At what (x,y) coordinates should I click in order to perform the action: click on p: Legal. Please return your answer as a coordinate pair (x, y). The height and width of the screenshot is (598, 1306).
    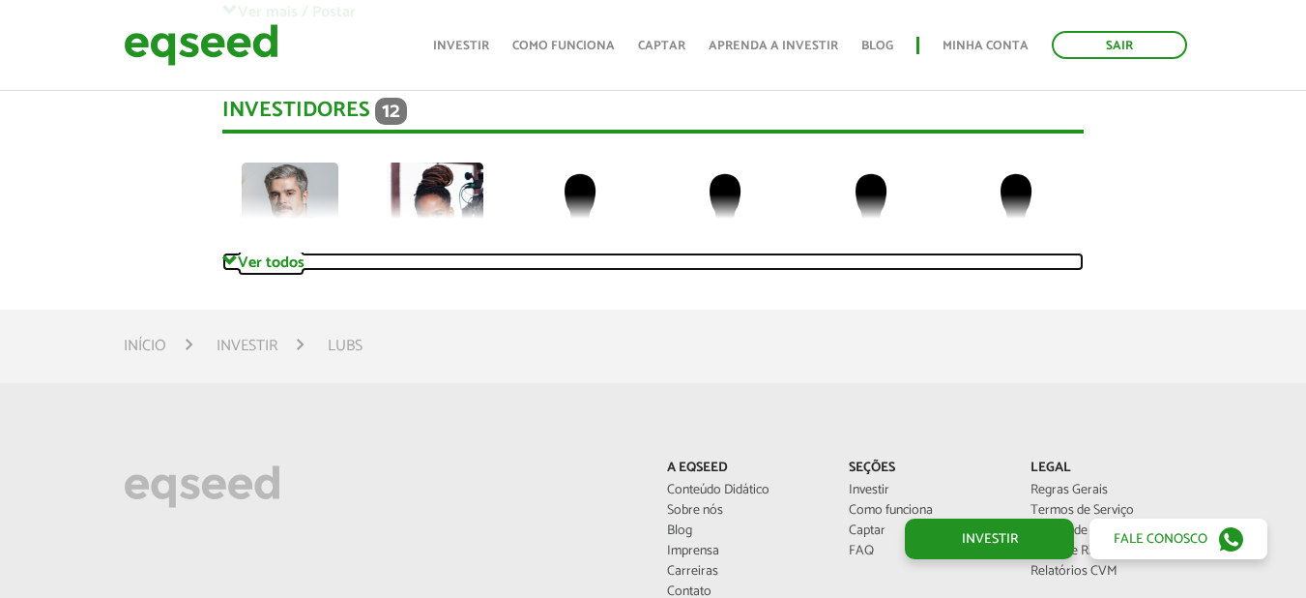
    Looking at the image, I should click on (1107, 468).